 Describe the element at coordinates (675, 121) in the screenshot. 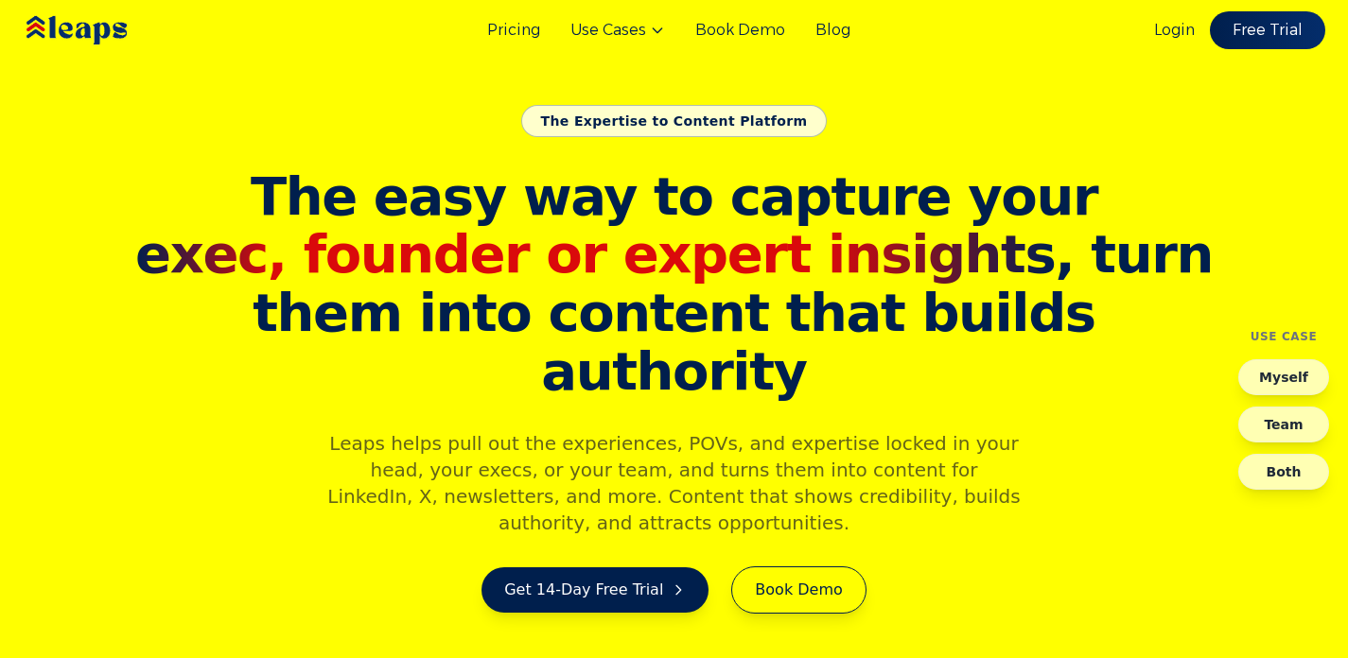

I see `div: The Expertise to Content Platform` at that location.